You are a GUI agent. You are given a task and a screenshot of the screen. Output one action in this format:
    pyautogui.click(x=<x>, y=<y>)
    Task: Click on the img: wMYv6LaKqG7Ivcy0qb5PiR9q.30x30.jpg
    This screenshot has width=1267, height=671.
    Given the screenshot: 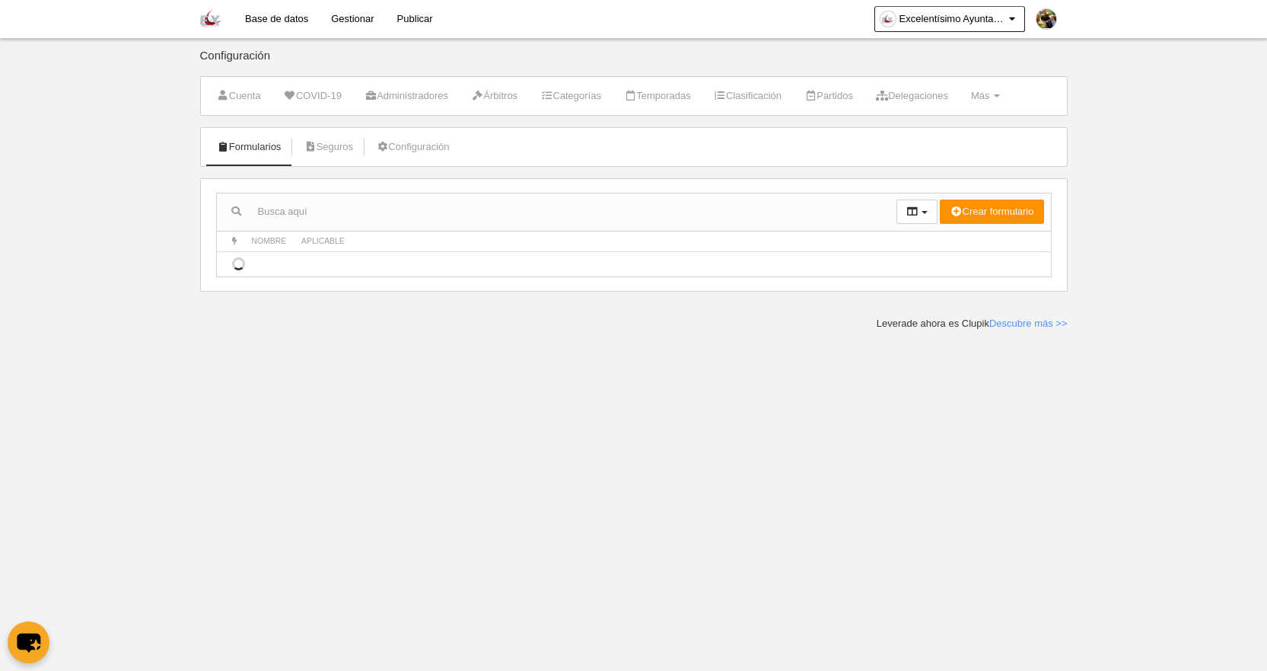 What is the action you would take?
    pyautogui.click(x=1047, y=19)
    